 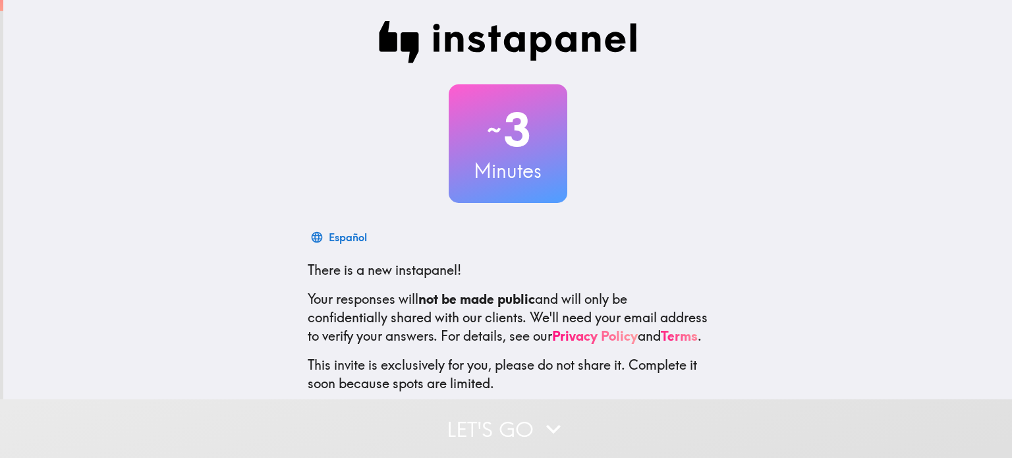 I want to click on div: Español, so click(x=348, y=237).